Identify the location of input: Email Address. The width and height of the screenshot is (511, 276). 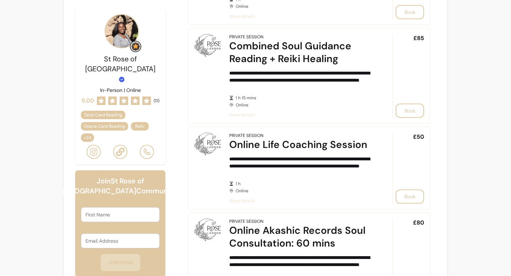
(120, 241).